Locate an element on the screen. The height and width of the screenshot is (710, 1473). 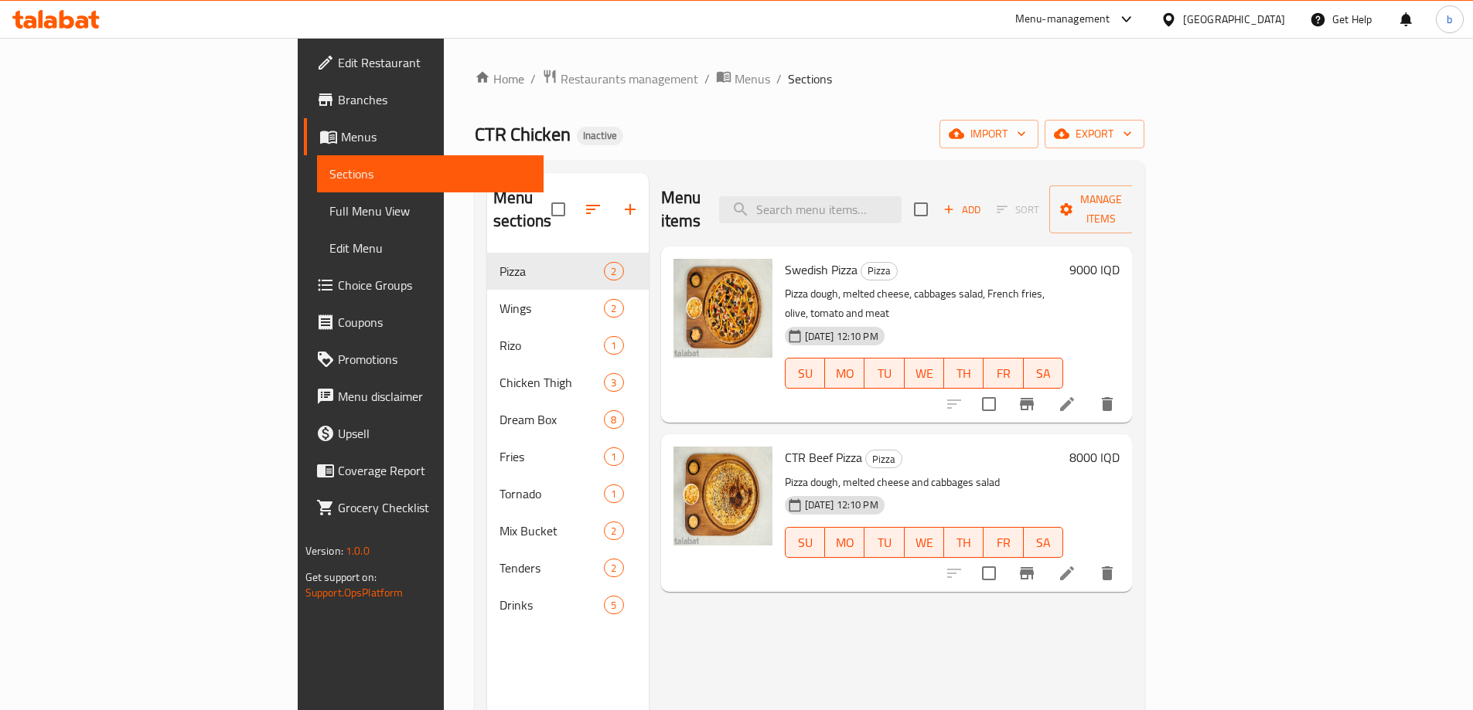
div: Mix Bucket2 is located at coordinates (567, 531).